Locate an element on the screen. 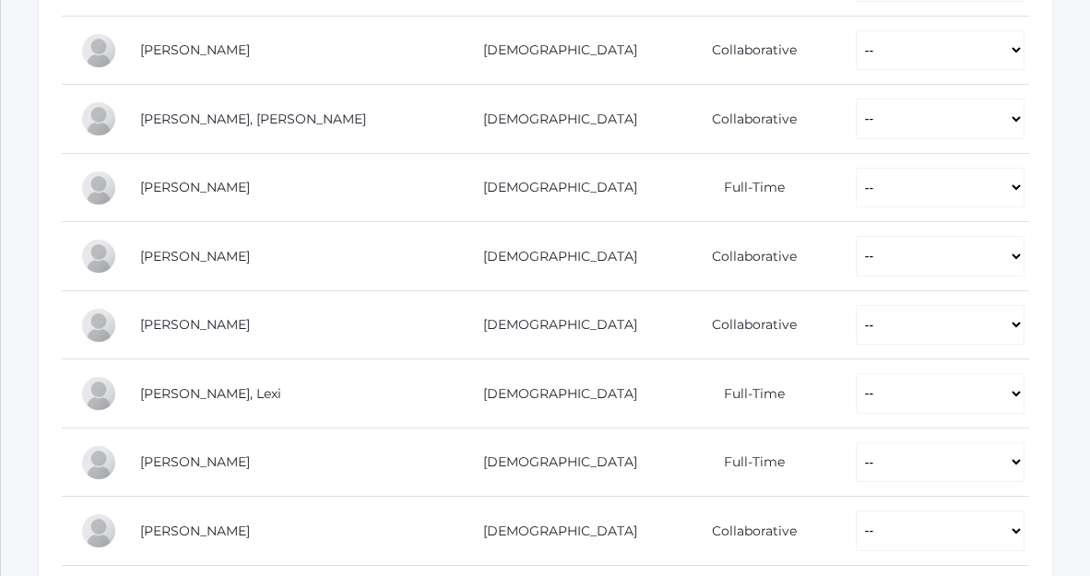  div: Colton Maurer is located at coordinates (99, 531).